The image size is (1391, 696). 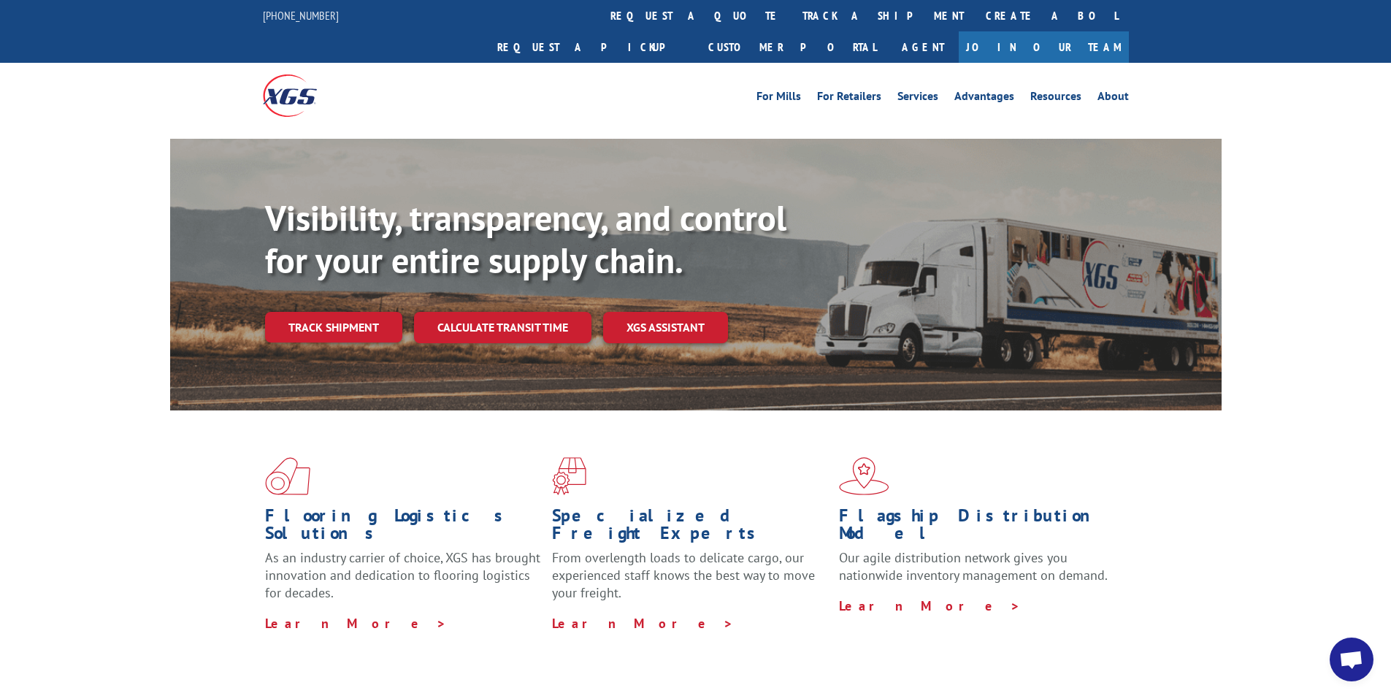 What do you see at coordinates (918, 99) in the screenshot?
I see `a: Services` at bounding box center [918, 99].